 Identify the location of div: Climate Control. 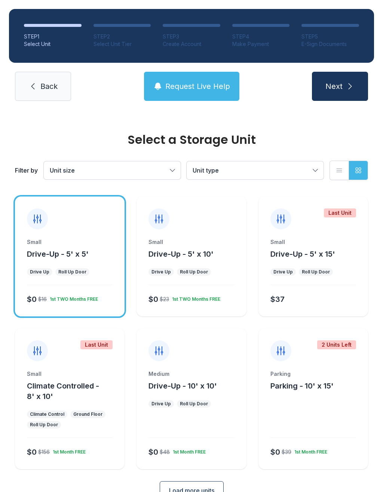
(47, 414).